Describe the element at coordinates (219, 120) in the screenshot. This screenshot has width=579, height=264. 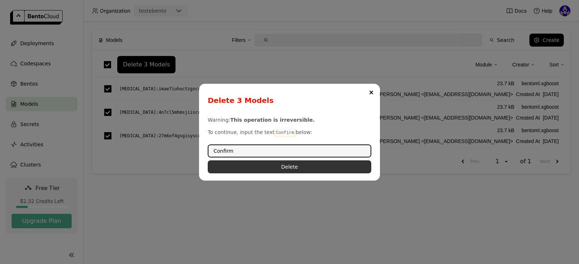
I see `span: Warning:` at that location.